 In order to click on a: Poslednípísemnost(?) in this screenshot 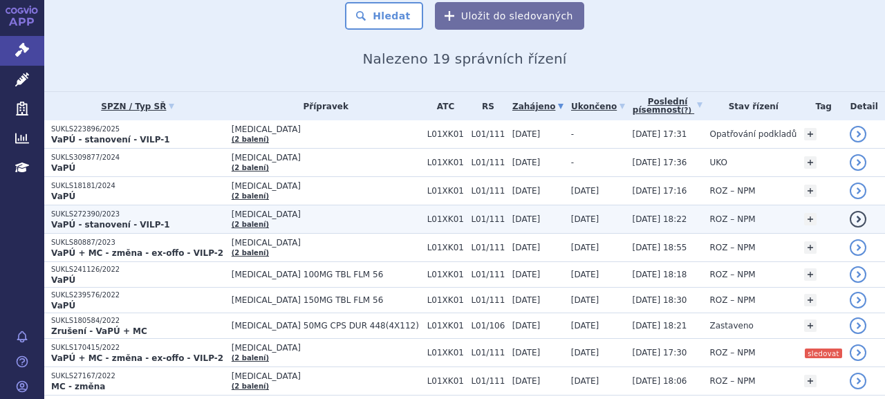, I will do `click(668, 106)`.